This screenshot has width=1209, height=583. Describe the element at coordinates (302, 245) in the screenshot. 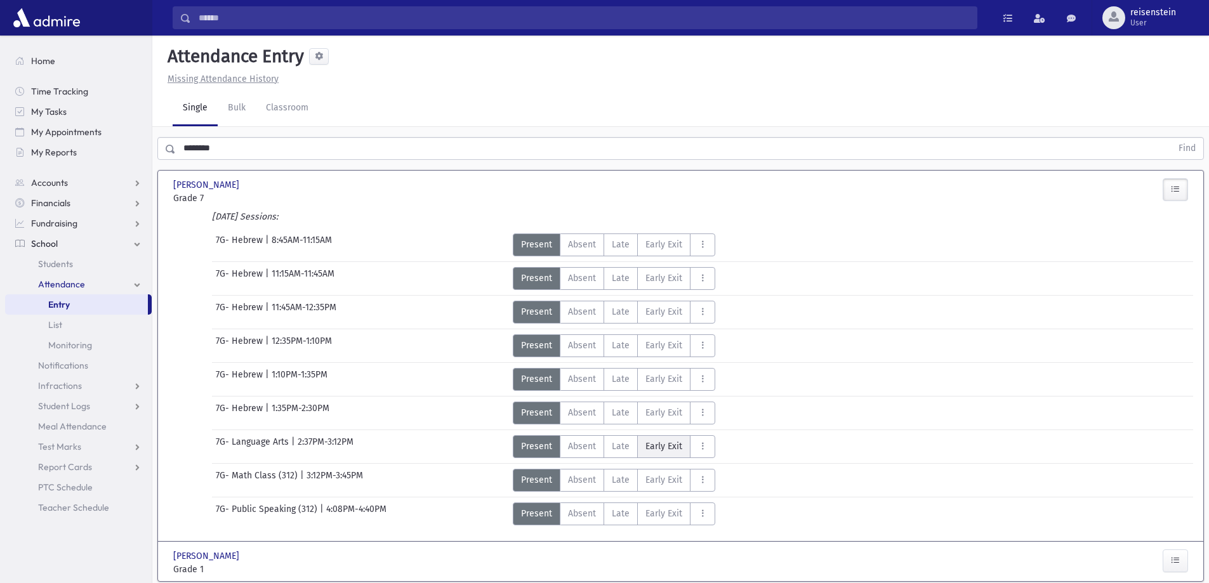

I see `span: 8:45AM-11:15AM` at that location.